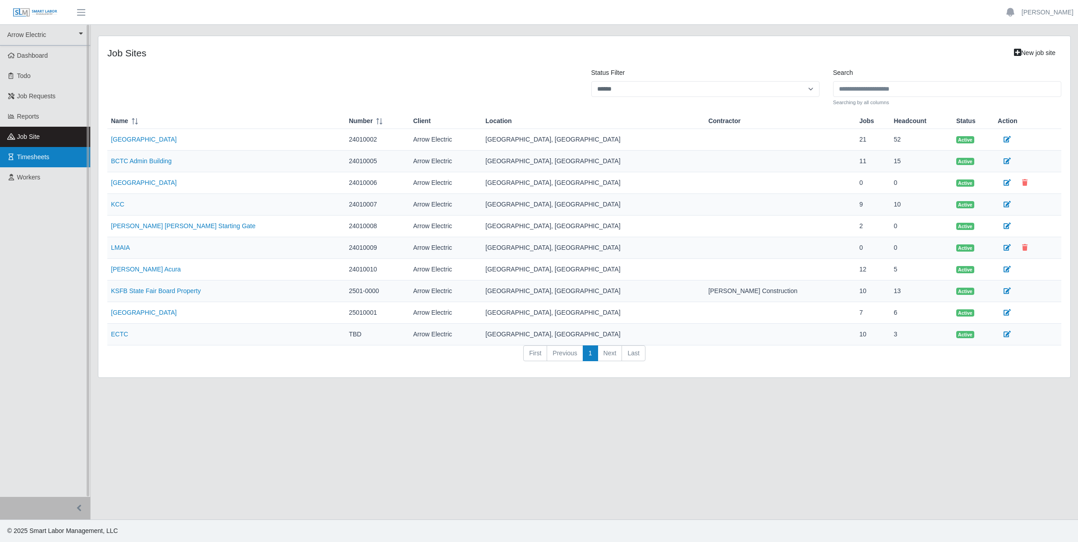 The height and width of the screenshot is (542, 1078). What do you see at coordinates (873, 205) in the screenshot?
I see `td: 9` at bounding box center [873, 205].